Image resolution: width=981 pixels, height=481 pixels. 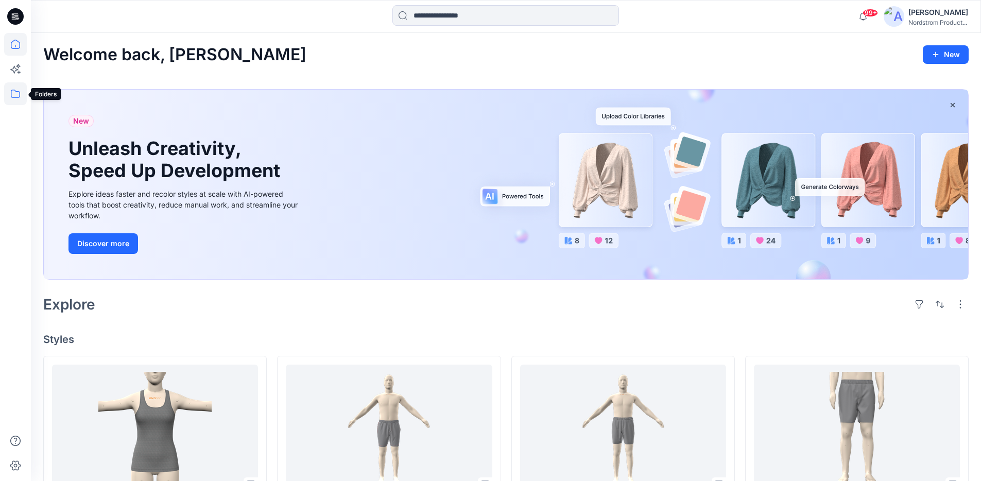 I want to click on button: New, so click(x=945, y=55).